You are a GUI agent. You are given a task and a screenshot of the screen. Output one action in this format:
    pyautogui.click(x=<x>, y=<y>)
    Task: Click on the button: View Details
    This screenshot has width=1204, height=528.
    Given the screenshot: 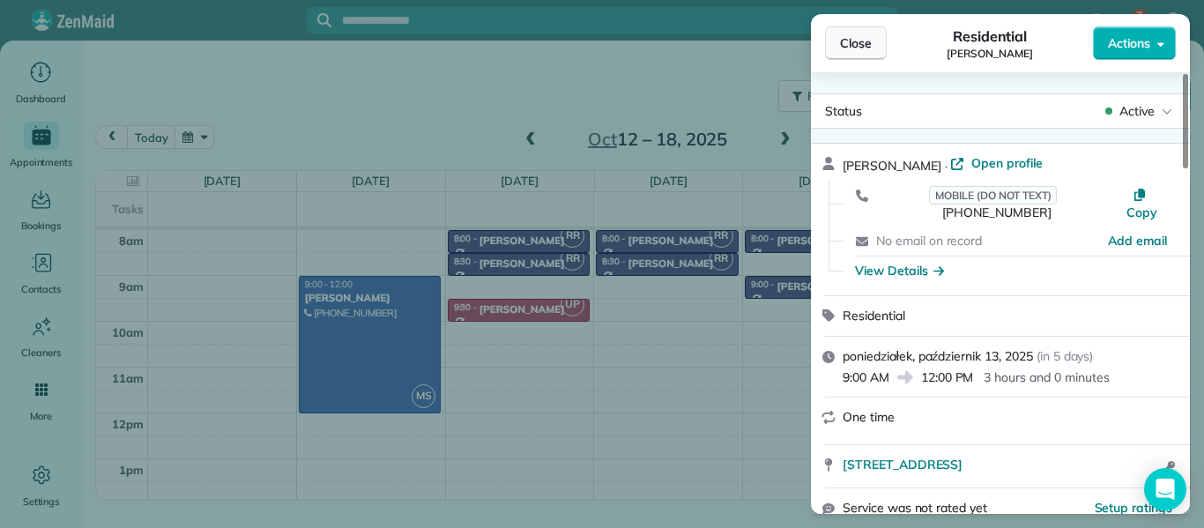 What is the action you would take?
    pyautogui.click(x=899, y=271)
    